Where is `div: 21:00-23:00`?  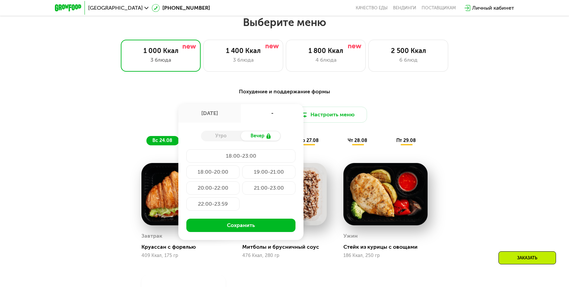
div: 21:00-23:00 is located at coordinates (269, 188).